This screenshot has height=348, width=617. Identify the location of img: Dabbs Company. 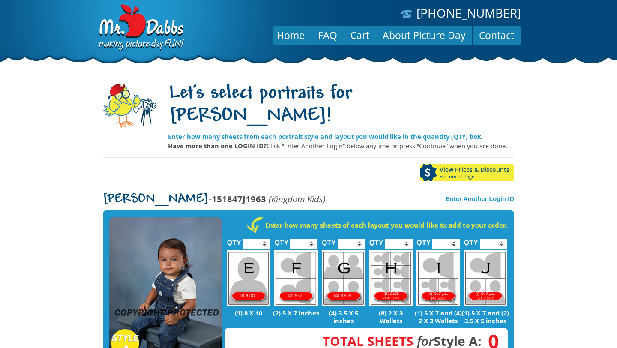
(141, 28).